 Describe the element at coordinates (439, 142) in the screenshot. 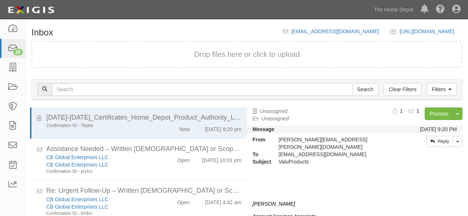

I see `a: Reply` at that location.